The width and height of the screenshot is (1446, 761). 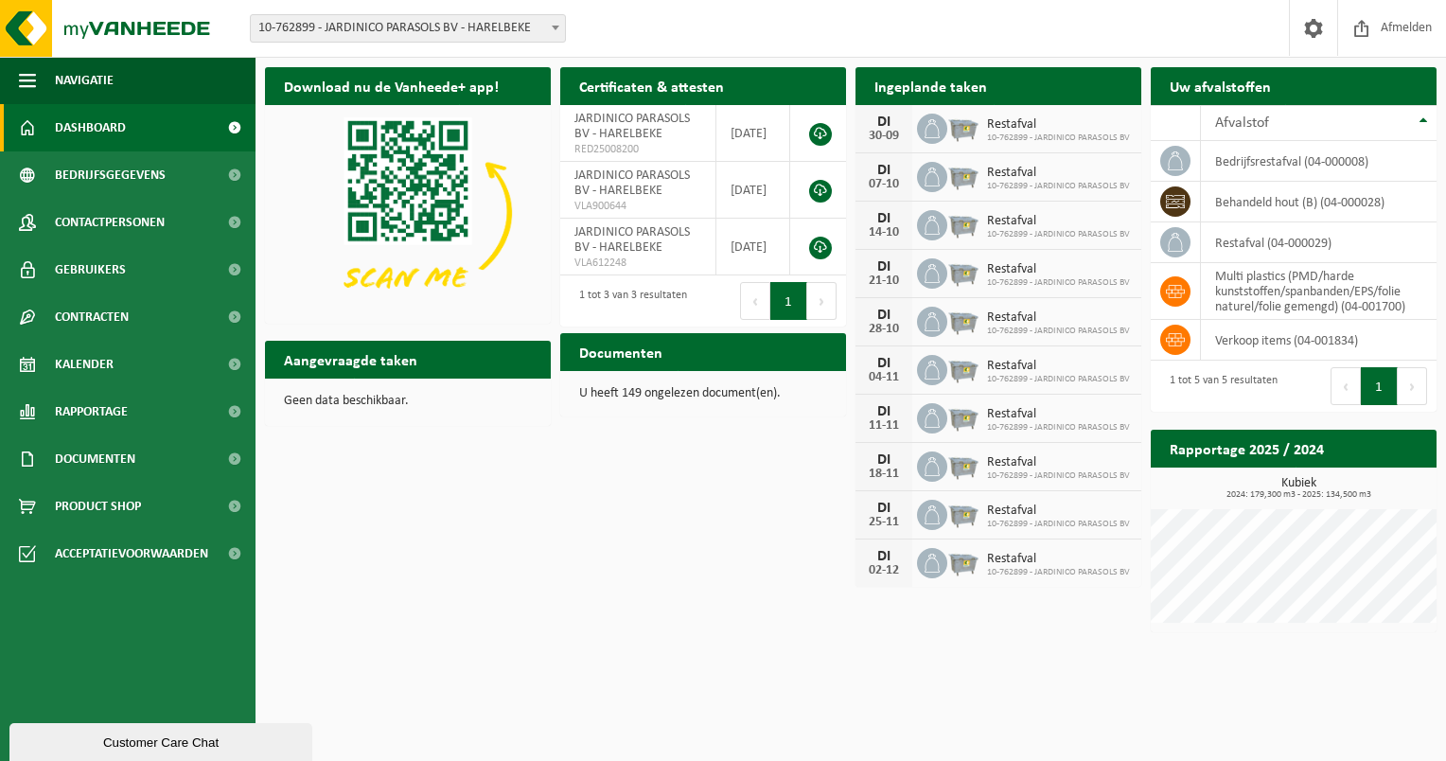 I want to click on div: 14-10, so click(x=884, y=233).